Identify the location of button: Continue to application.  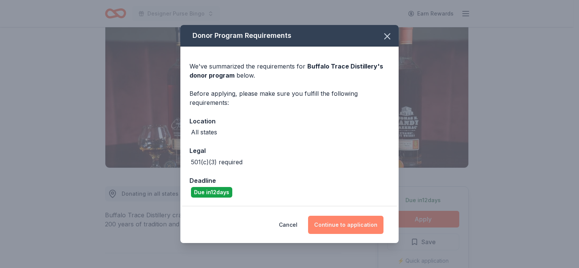
(346, 225).